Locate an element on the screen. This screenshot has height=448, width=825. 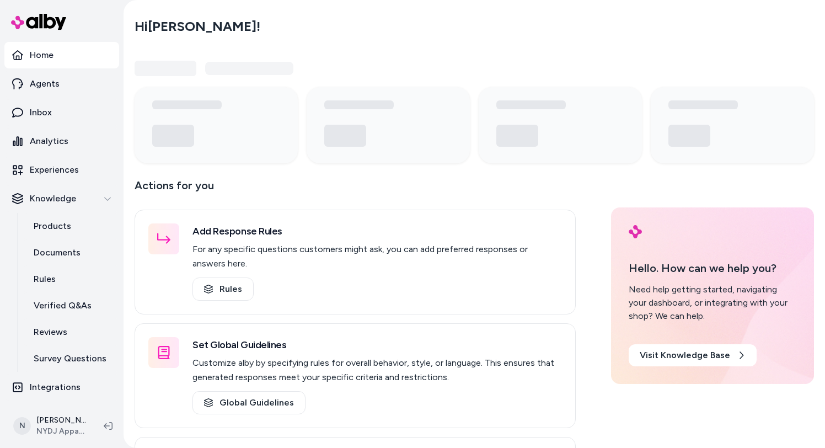
a: Visit Knowledge Base is located at coordinates (692, 355).